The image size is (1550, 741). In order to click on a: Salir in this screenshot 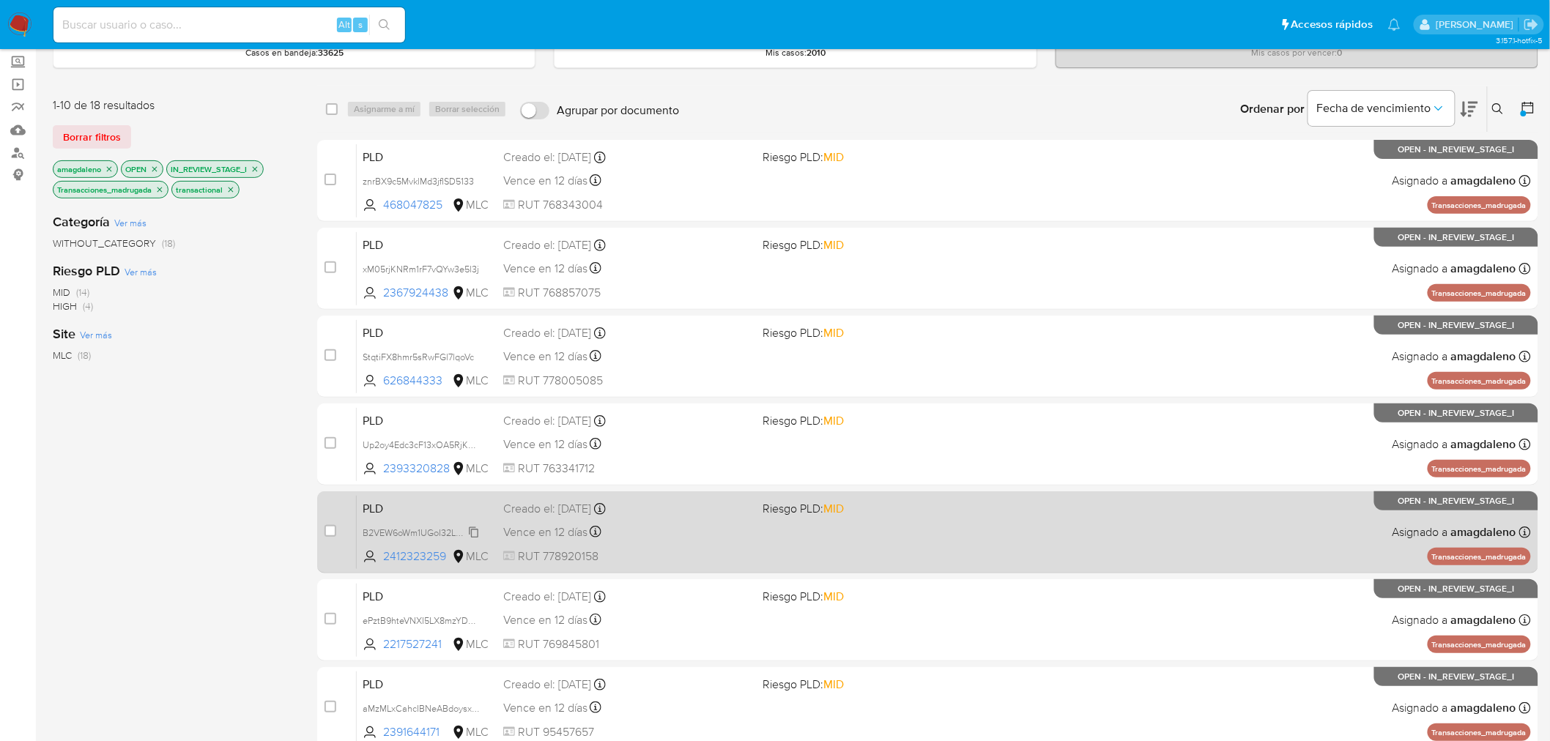, I will do `click(1531, 24)`.